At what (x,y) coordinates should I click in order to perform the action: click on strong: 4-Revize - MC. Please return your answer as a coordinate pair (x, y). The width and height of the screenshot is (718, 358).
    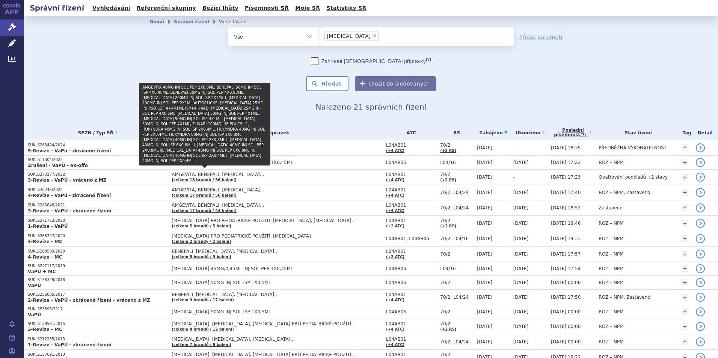
    Looking at the image, I should click on (45, 257).